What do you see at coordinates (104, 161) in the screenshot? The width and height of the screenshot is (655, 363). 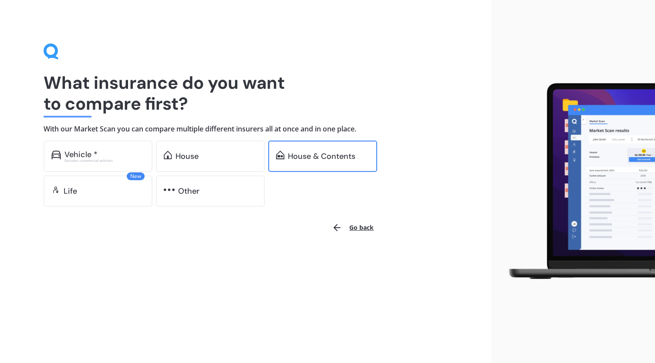 I see `div: Excludes commercial vehicles` at bounding box center [104, 161].